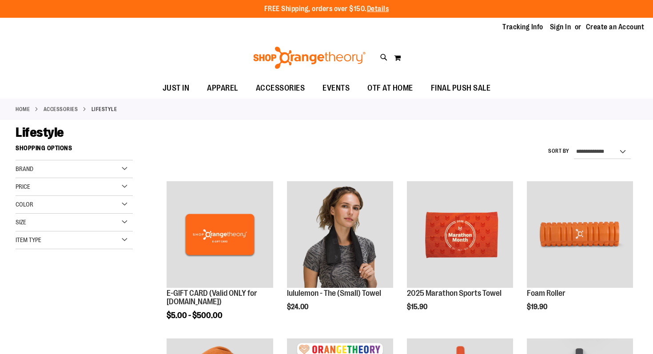 The image size is (653, 354). Describe the element at coordinates (340, 234) in the screenshot. I see `img: lululemon - The (Small) Towel` at that location.